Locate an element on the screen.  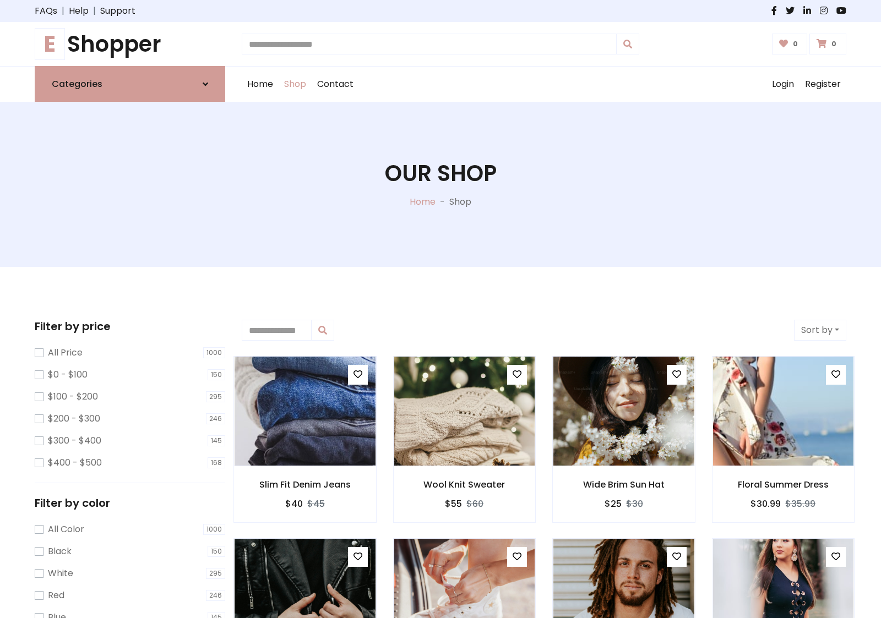
del: $60 is located at coordinates (475, 504).